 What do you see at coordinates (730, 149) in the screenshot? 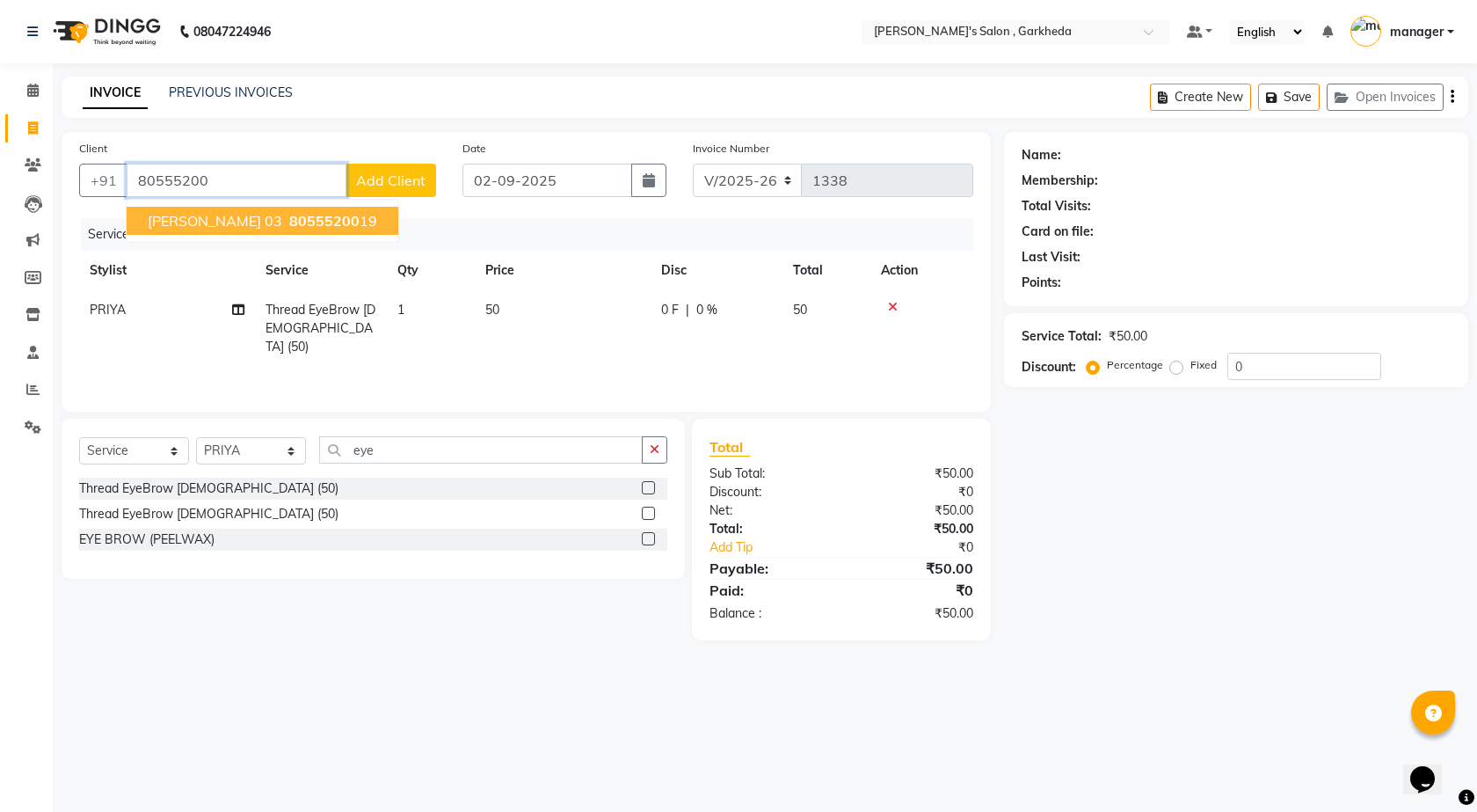
I see `label: Invoice Number` at bounding box center [730, 149].